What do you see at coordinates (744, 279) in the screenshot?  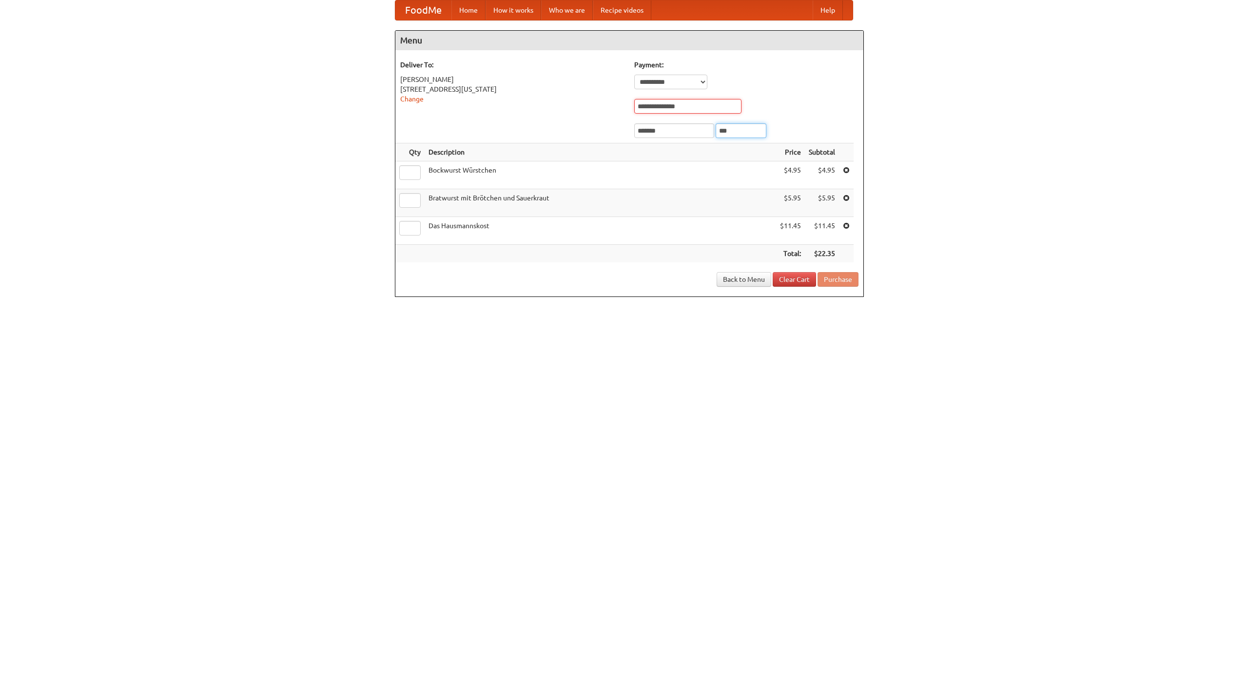 I see `a: Back to Menu` at bounding box center [744, 279].